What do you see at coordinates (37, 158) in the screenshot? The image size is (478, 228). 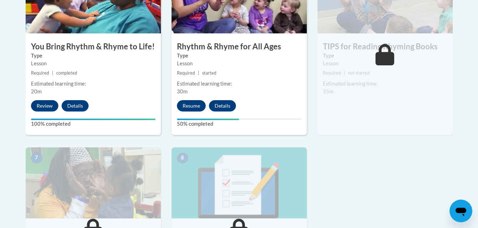 I see `span: 7` at bounding box center [37, 158].